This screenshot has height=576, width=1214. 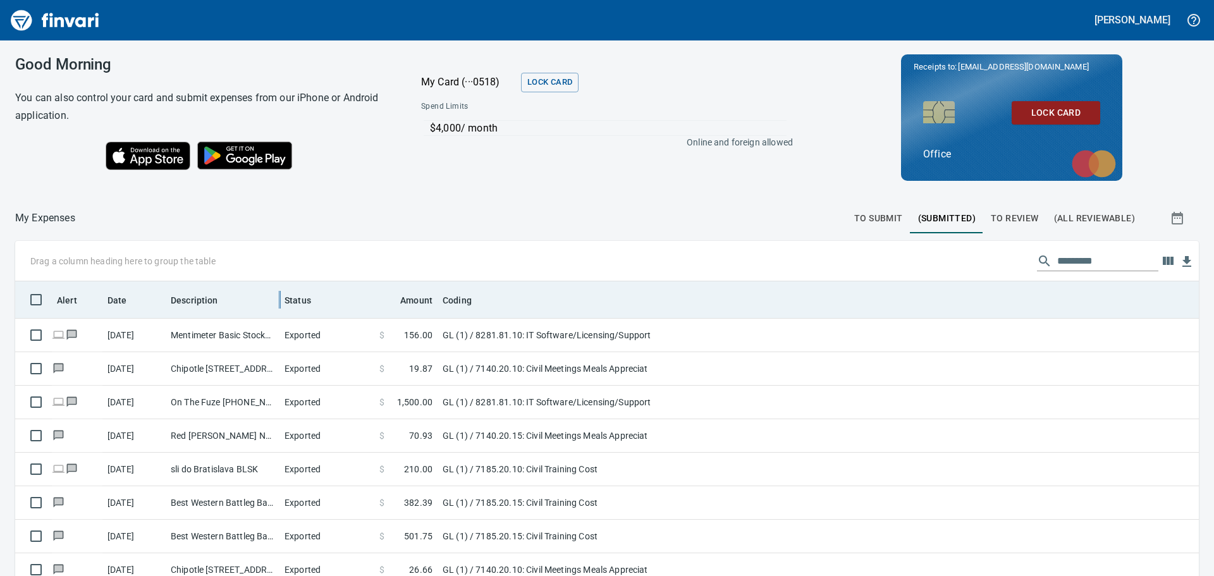 What do you see at coordinates (45, 218) in the screenshot?
I see `nav: breadcrumb` at bounding box center [45, 218].